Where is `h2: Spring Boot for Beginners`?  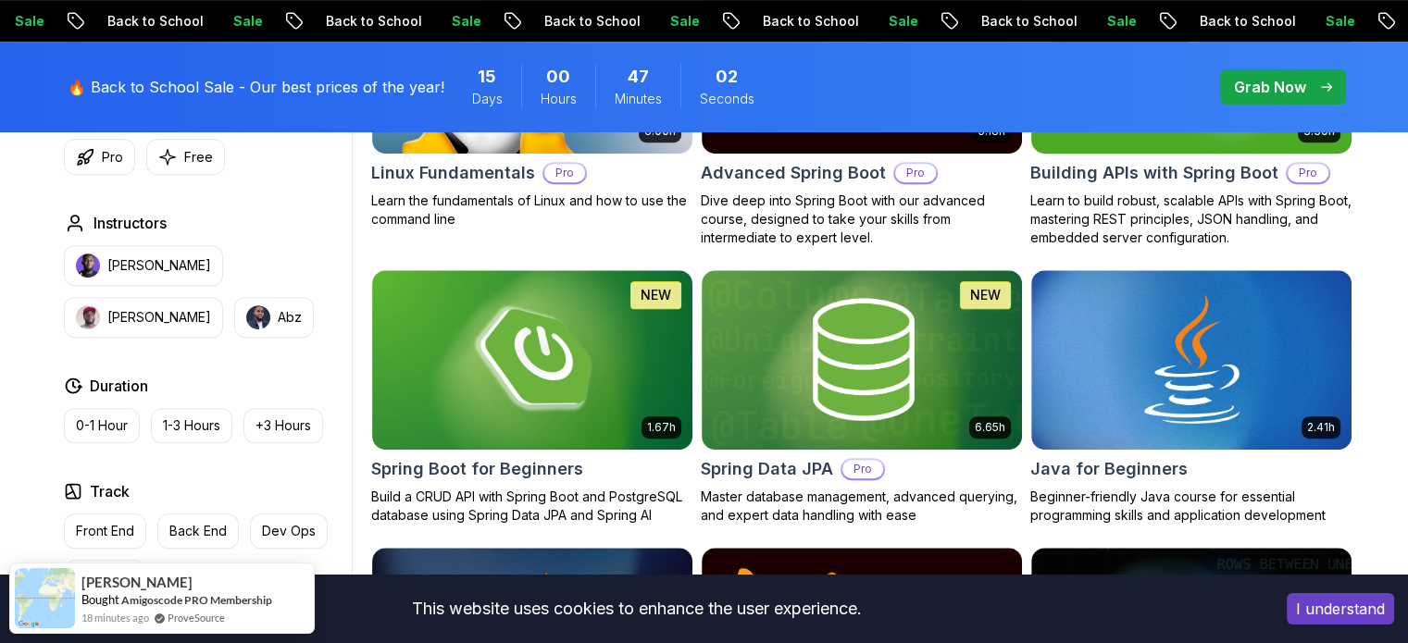
h2: Spring Boot for Beginners is located at coordinates (477, 469).